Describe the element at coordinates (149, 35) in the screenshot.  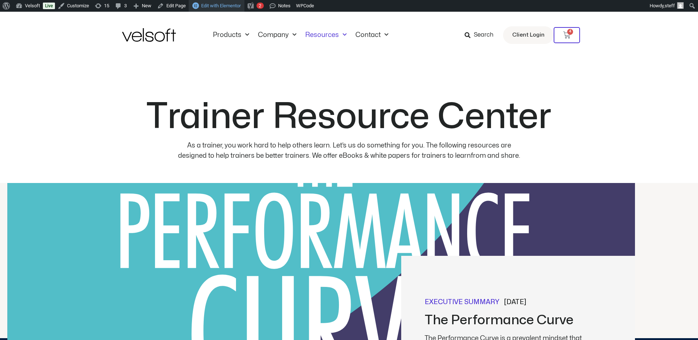
I see `img: Velsoft Training Materials` at that location.